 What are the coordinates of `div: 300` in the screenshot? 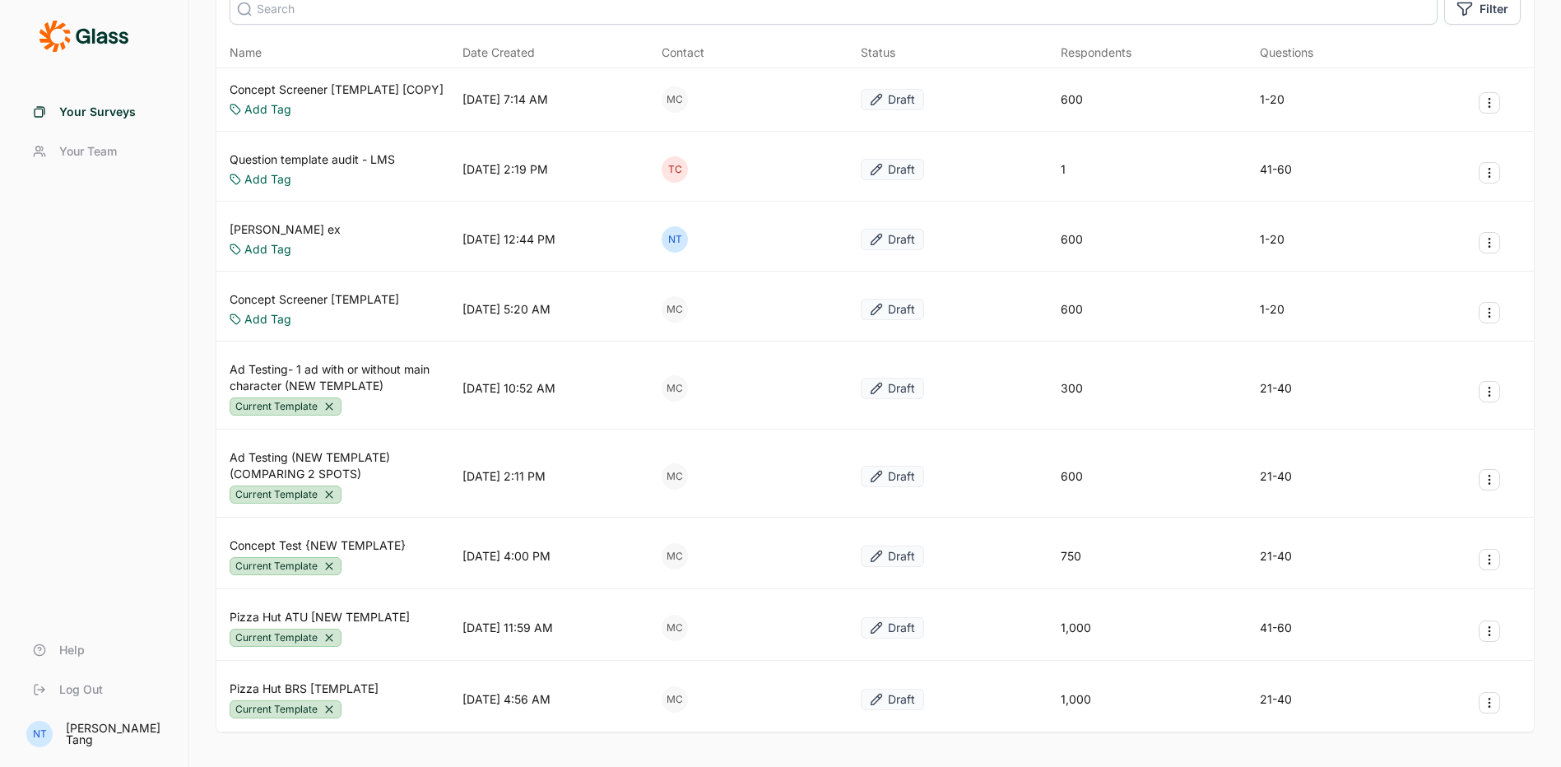 It's located at (1071, 388).